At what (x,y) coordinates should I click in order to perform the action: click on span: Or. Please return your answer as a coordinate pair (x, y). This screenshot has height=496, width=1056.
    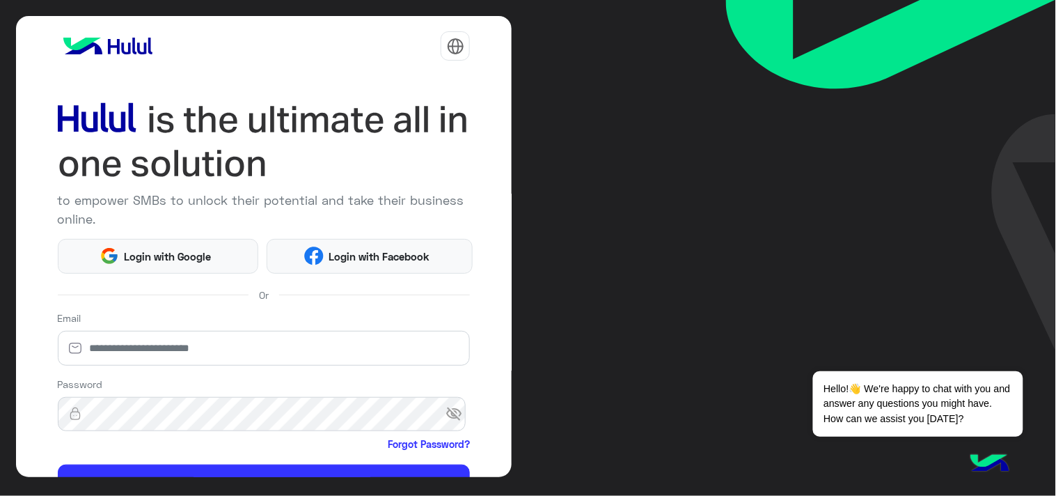
    Looking at the image, I should click on (264, 294).